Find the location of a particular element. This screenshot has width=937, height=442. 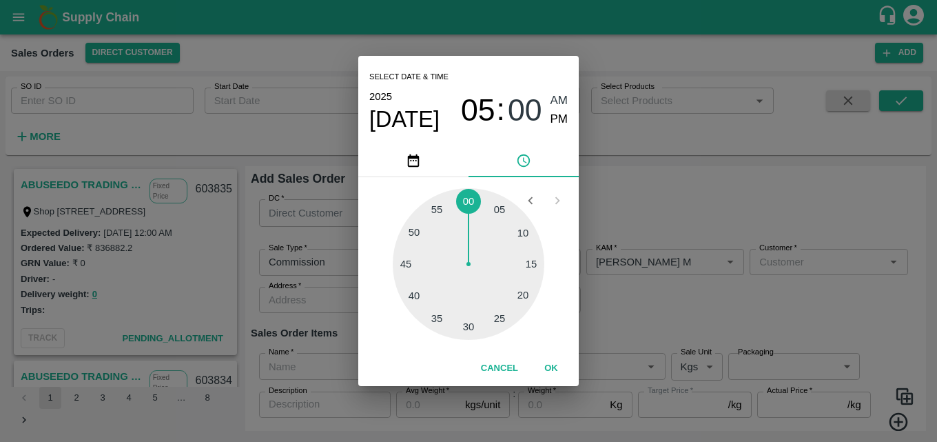

button: 2025 is located at coordinates (380, 96).